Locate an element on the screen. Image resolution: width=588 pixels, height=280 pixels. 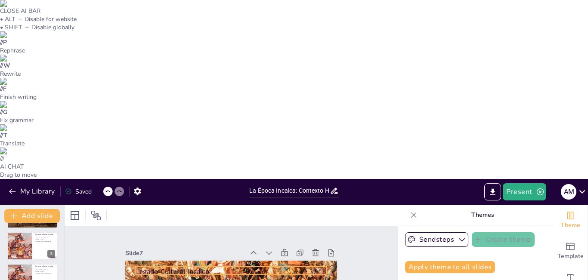
p: Legado Cultural Incaico is located at coordinates (231, 272).